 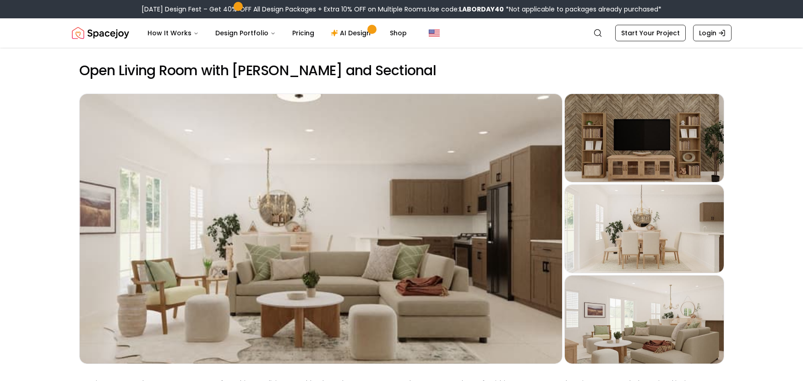 I want to click on a: AI Design, so click(x=352, y=33).